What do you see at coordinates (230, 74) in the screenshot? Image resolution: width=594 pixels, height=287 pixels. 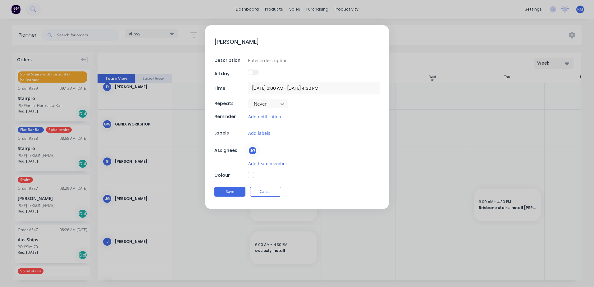 I see `div: All day` at bounding box center [230, 74].